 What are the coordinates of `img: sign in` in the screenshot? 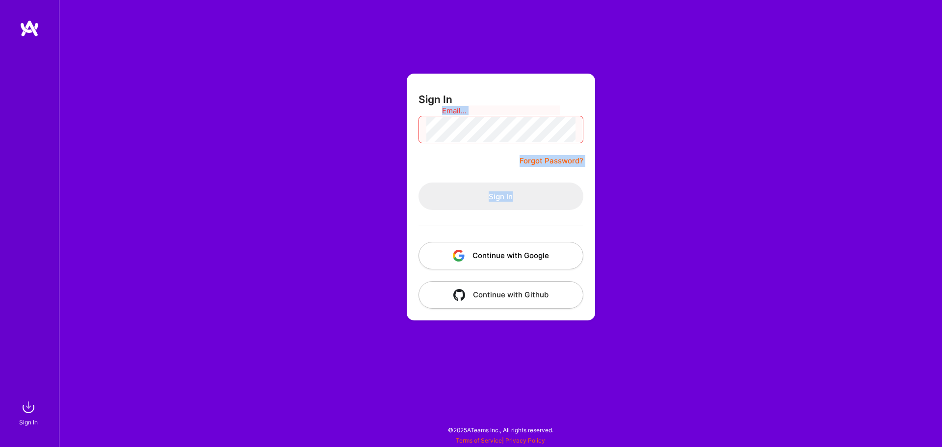 It's located at (28, 407).